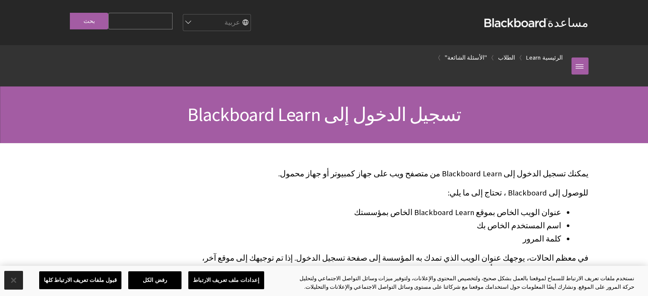 This screenshot has width=648, height=296. I want to click on a: مساعدةBlackboard, so click(537, 23).